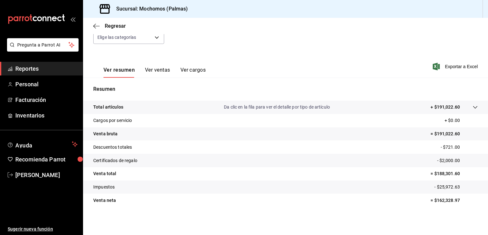  Describe the element at coordinates (46, 84) in the screenshot. I see `span: Personal` at that location.